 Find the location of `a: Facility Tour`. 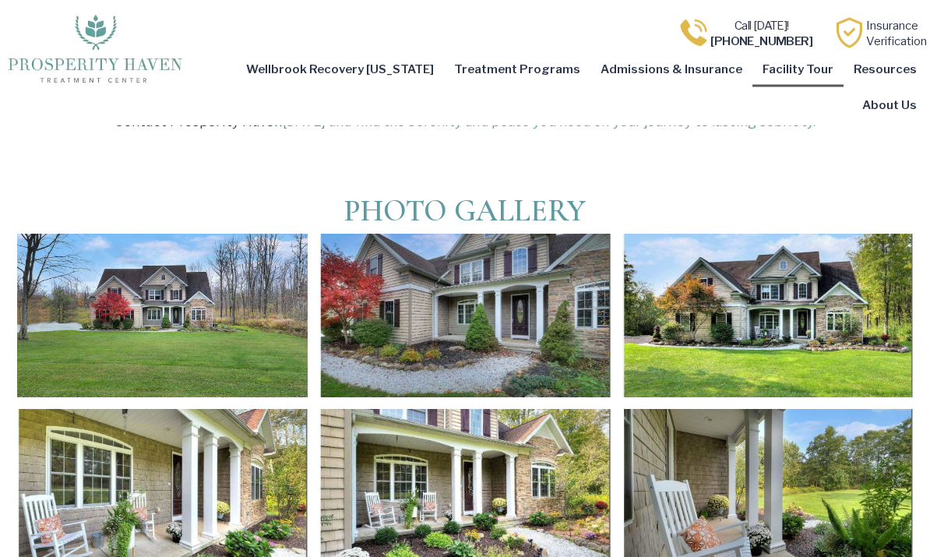

a: Facility Tour is located at coordinates (798, 69).